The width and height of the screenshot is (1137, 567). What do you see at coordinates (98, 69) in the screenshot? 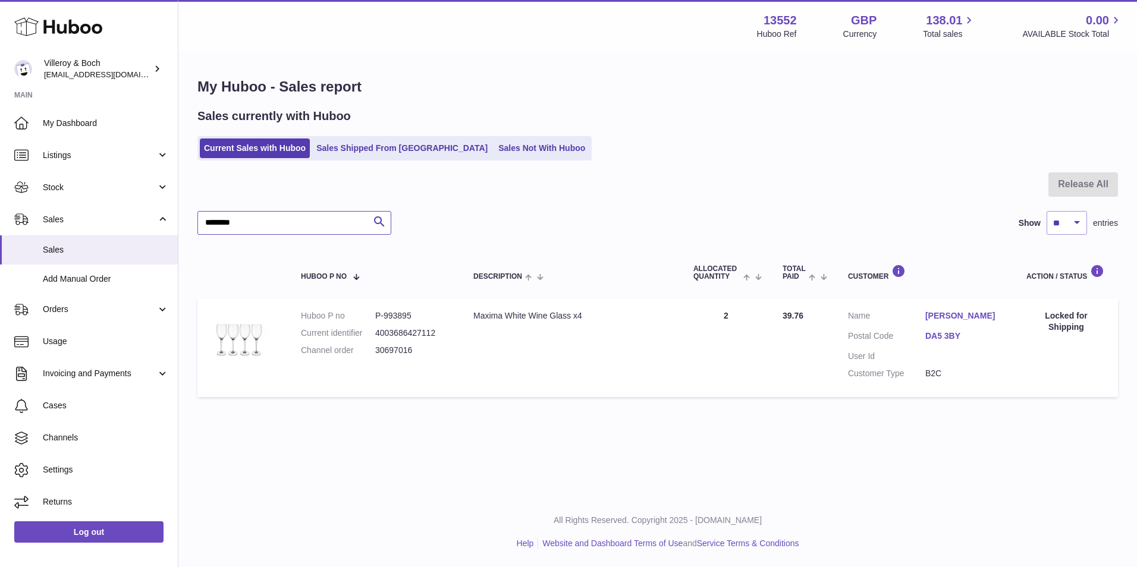
I see `div: Villeroy & Boch` at bounding box center [98, 69].